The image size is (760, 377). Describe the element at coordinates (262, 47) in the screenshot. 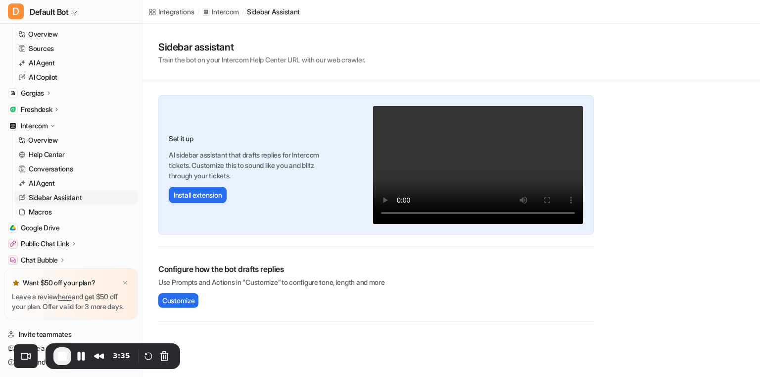

I see `h1: Sidebar assistant` at that location.